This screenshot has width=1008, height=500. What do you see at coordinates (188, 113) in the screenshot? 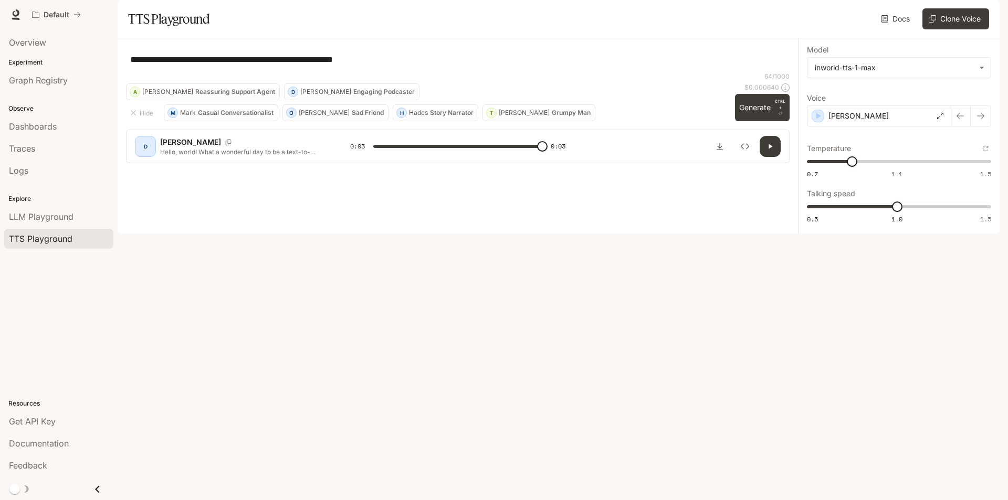
I see `p: Mark` at bounding box center [188, 113].